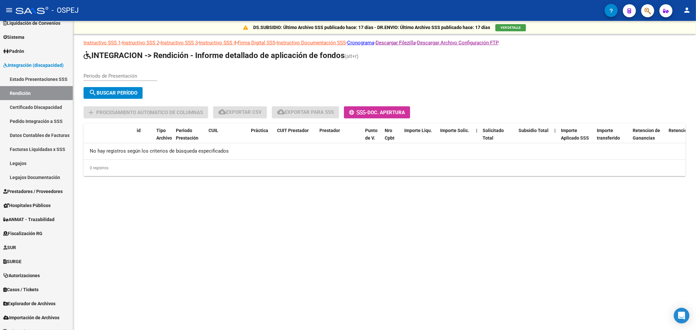  Describe the element at coordinates (377, 112) in the screenshot. I see `button: -Doc. Apertura` at that location.